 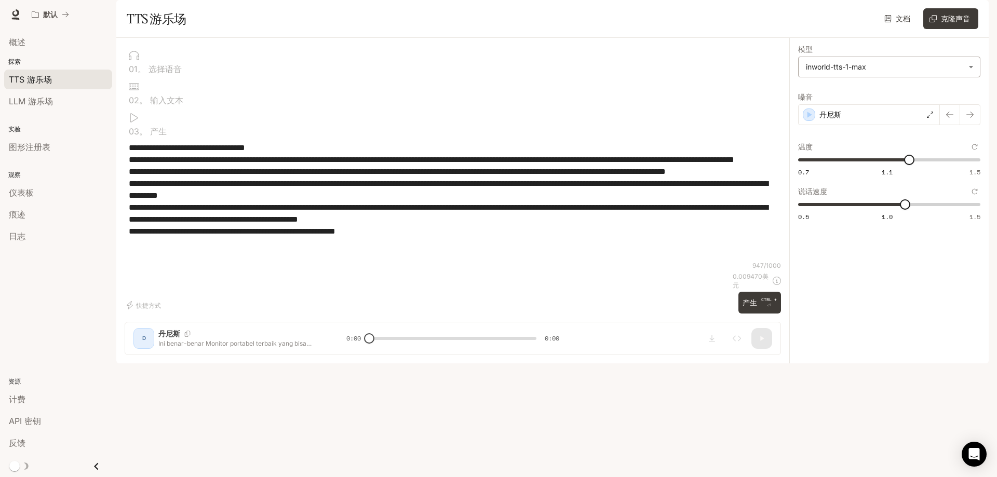 I want to click on font: 1.1, so click(x=887, y=172).